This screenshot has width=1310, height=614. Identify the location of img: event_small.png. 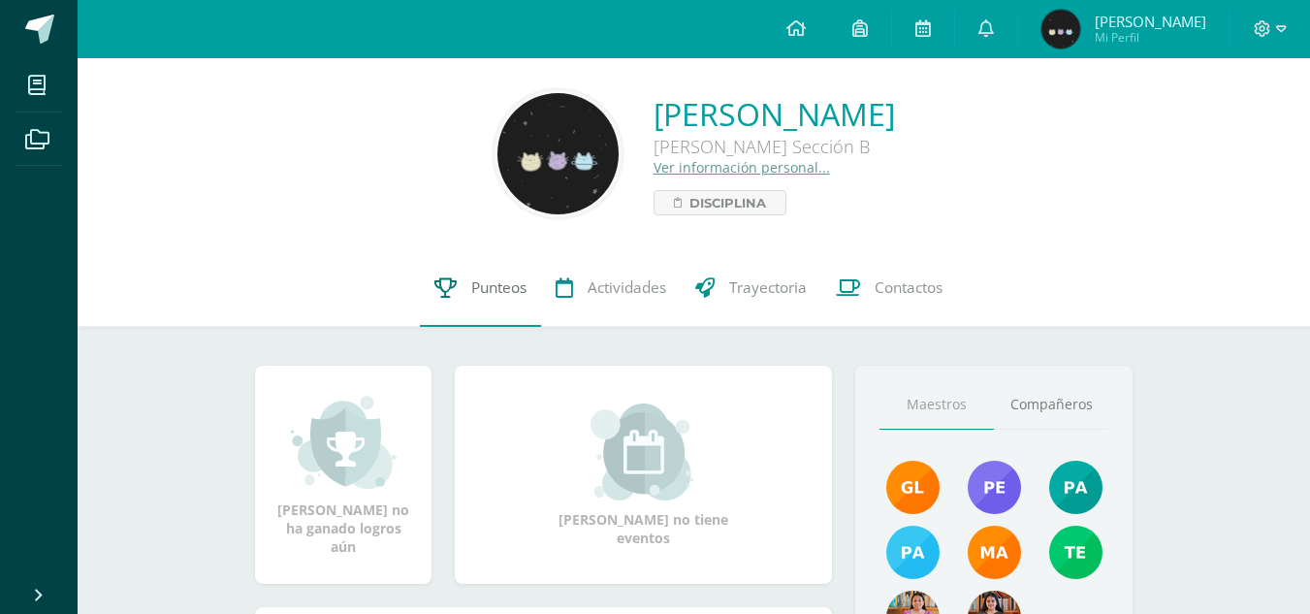
(643, 452).